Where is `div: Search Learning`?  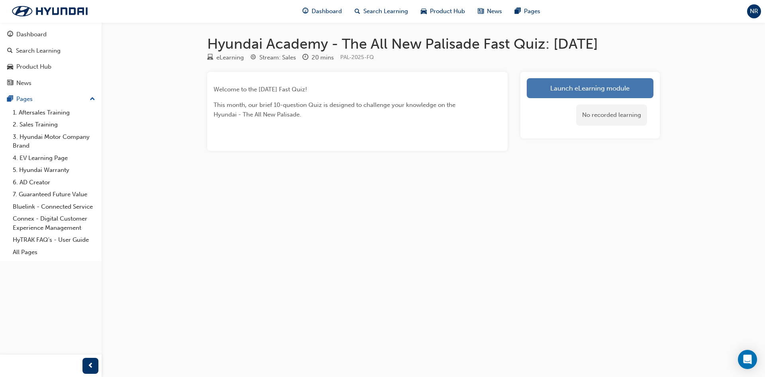 div: Search Learning is located at coordinates (38, 51).